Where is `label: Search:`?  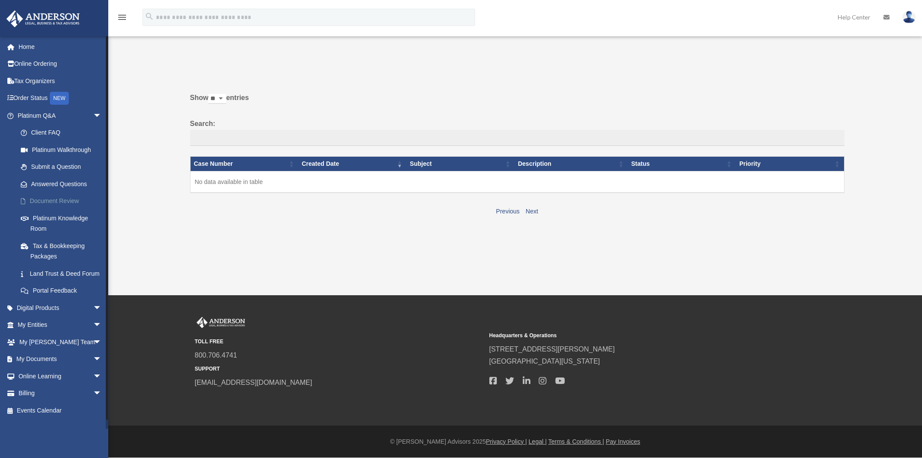 label: Search: is located at coordinates (517, 132).